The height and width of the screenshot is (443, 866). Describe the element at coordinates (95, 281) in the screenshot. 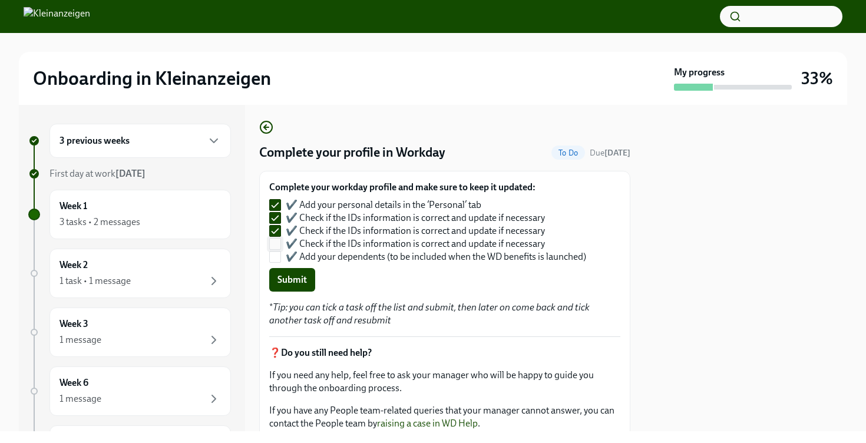

I see `div: 1 task • 1 message` at that location.